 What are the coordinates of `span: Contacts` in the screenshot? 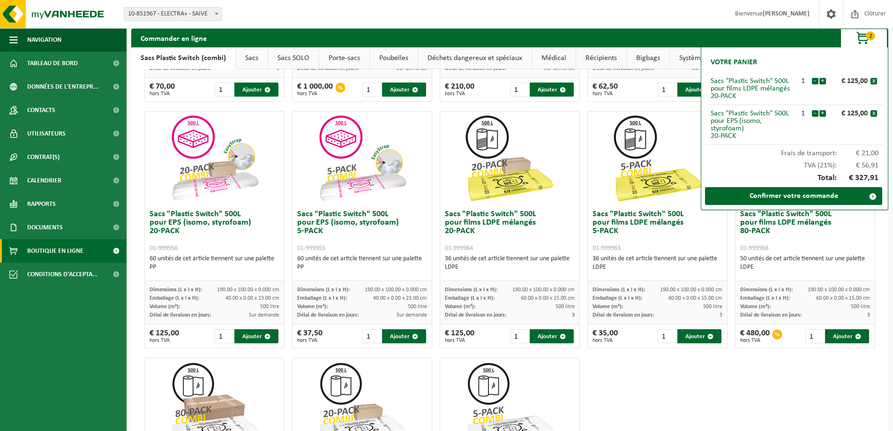 It's located at (41, 110).